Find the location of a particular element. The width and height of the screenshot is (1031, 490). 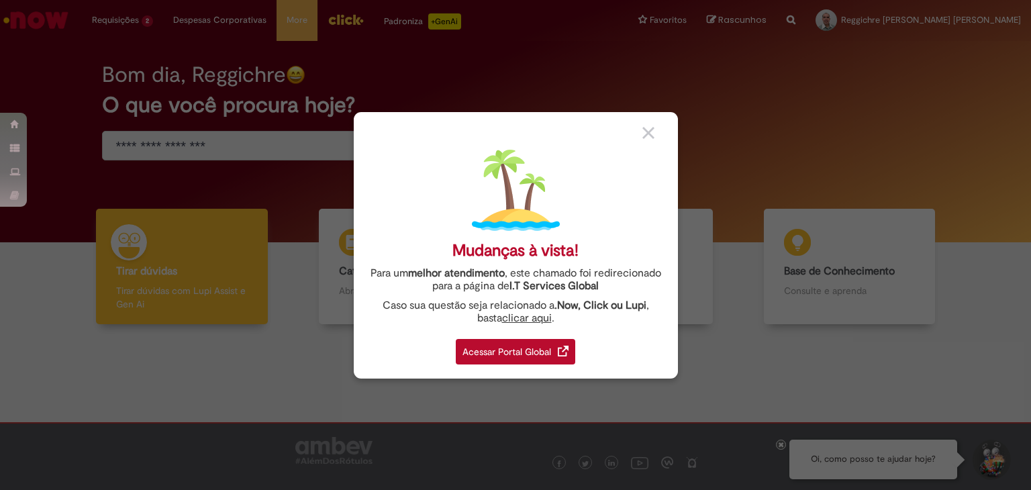

a: clicar aqui is located at coordinates (527, 314).